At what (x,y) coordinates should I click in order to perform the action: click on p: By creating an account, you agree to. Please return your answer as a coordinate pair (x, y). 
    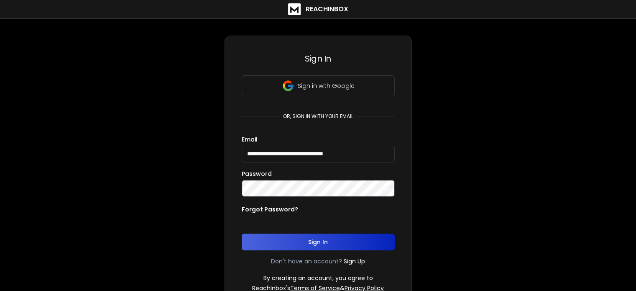
    Looking at the image, I should click on (318, 278).